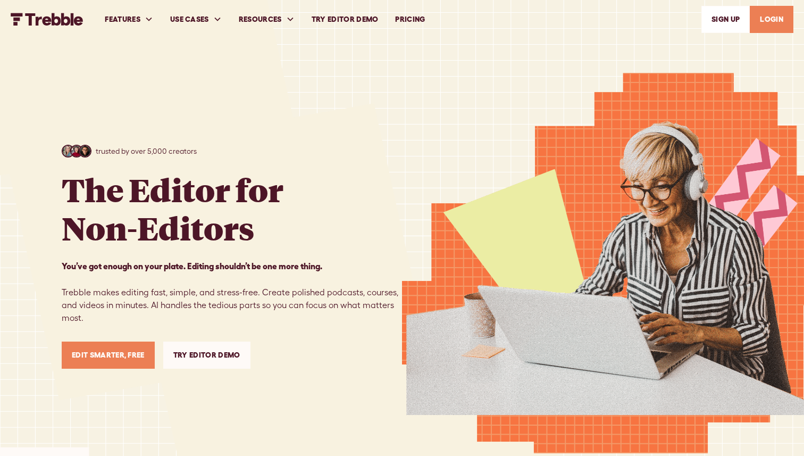  I want to click on p: trusted by over 5,000 creators, so click(146, 151).